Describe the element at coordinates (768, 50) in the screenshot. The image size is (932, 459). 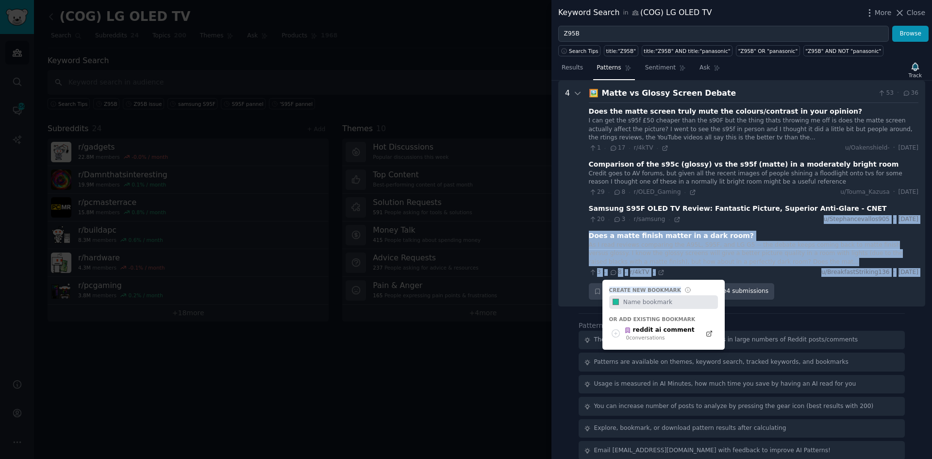
I see `a: "Z95B" OR "panasonic"` at that location.